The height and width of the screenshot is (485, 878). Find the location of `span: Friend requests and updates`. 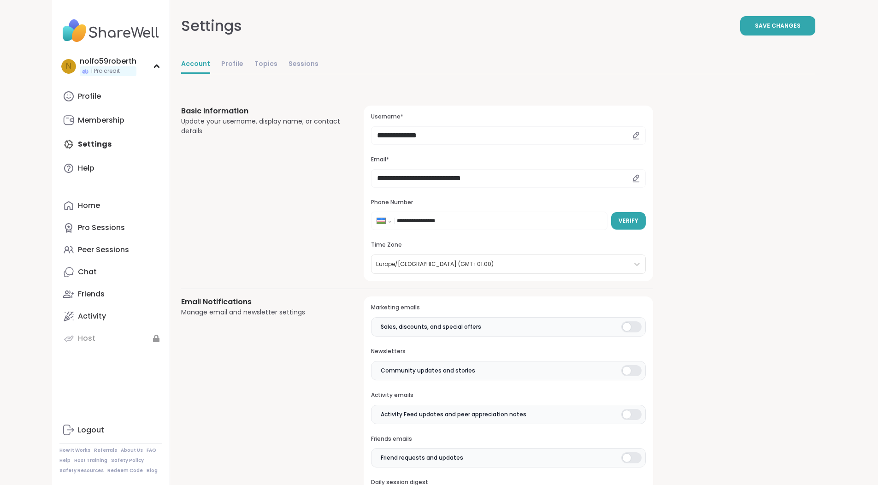

span: Friend requests and updates is located at coordinates (422, 458).